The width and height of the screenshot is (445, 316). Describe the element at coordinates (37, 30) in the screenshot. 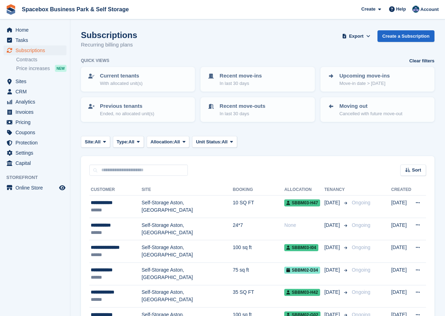

I see `span: Home` at that location.